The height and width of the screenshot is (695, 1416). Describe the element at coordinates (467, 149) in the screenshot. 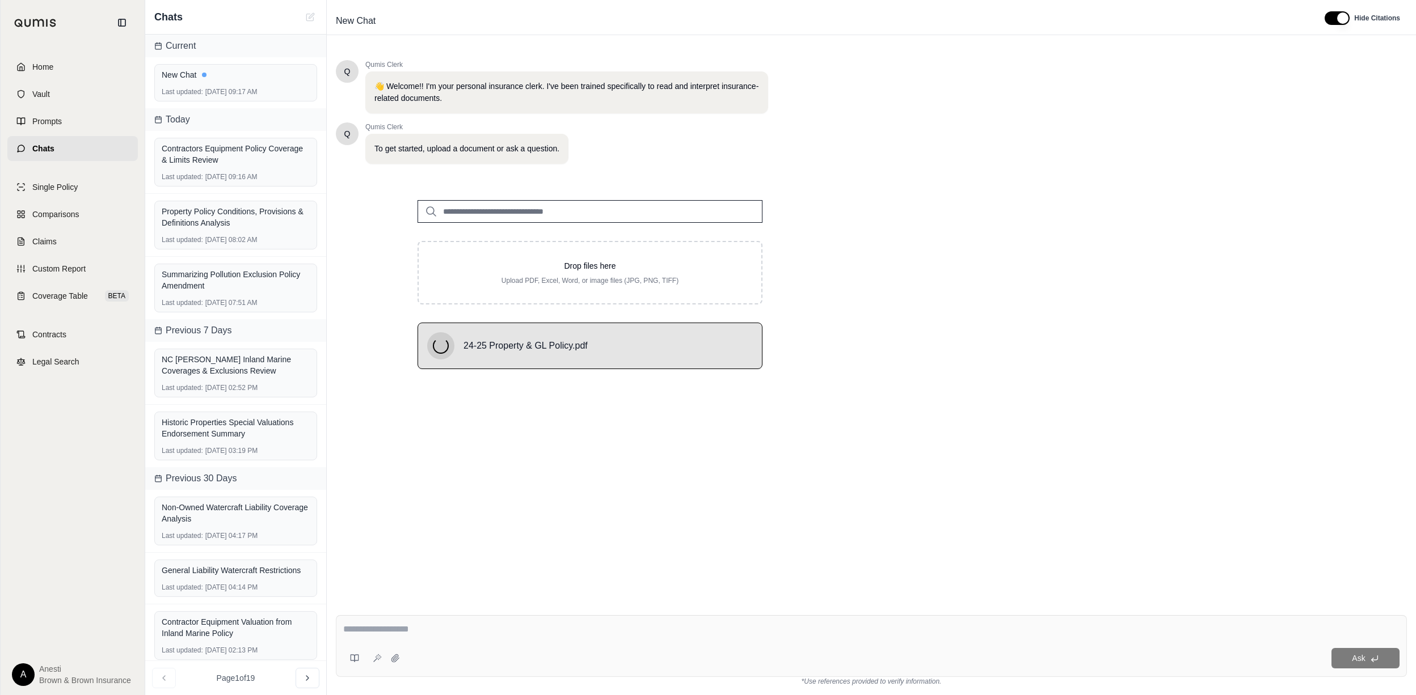

I see `p: To get started, upload a document or ask a question.` at that location.